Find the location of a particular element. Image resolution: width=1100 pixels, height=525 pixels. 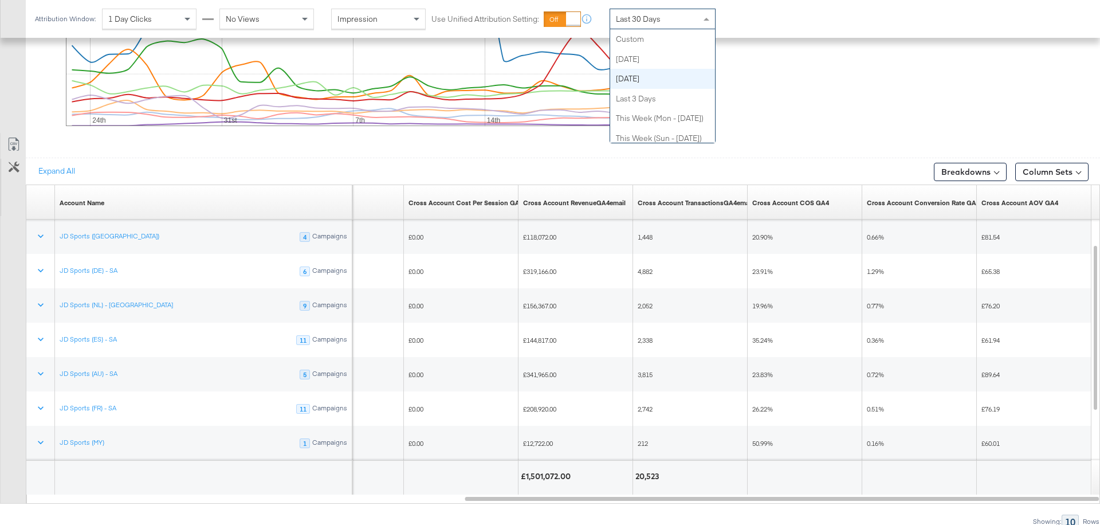

a: JD Sports (MY) is located at coordinates (82, 442).